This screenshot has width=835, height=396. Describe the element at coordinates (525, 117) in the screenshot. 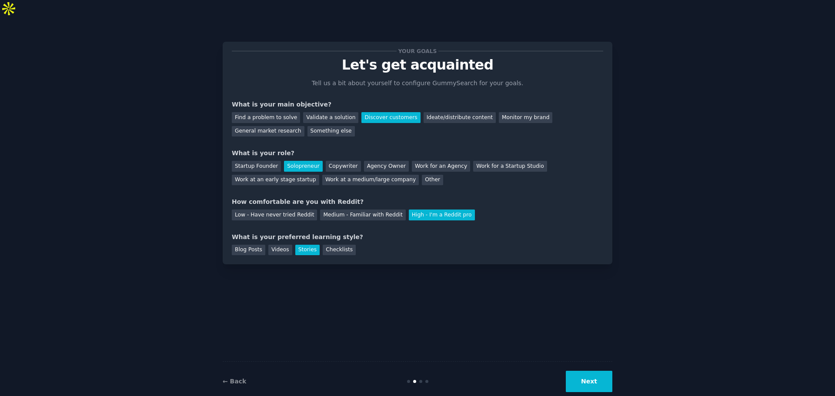

I see `div: Monitor my brand` at that location.